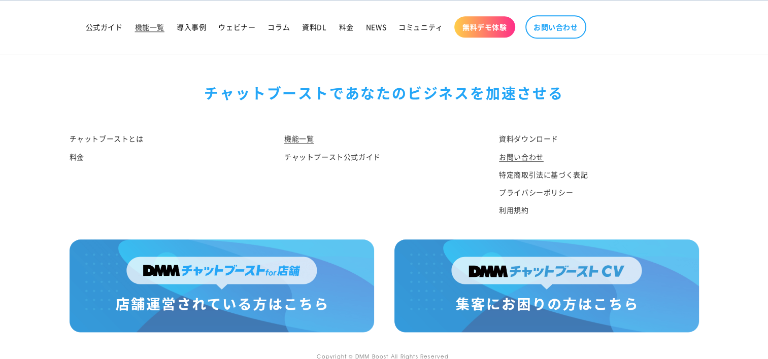  What do you see at coordinates (104, 27) in the screenshot?
I see `span: 公式ガイド` at bounding box center [104, 27].